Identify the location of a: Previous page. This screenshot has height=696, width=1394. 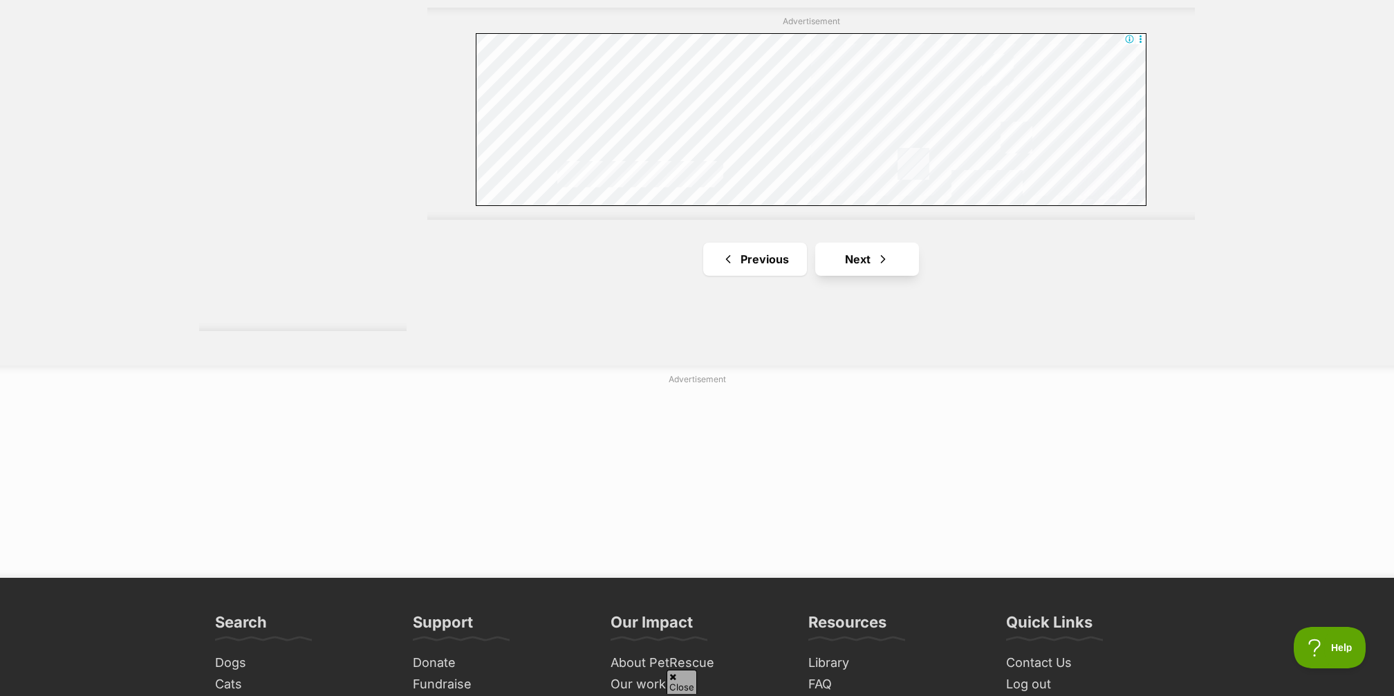
(755, 259).